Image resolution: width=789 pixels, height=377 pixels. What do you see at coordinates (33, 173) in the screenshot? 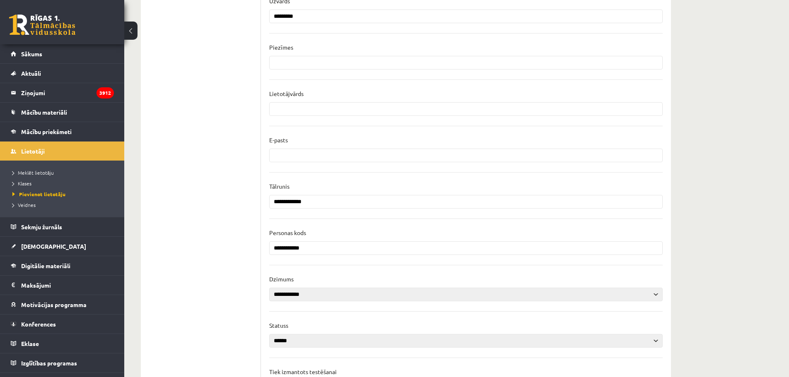
I see `span: Meklēt lietotāju` at bounding box center [33, 173].